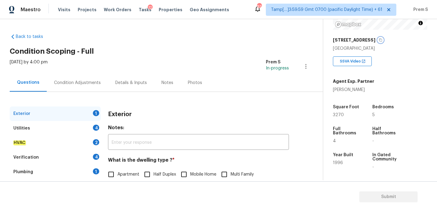 The height and width of the screenshot is (212, 437). I want to click on h5: Year Built, so click(343, 155).